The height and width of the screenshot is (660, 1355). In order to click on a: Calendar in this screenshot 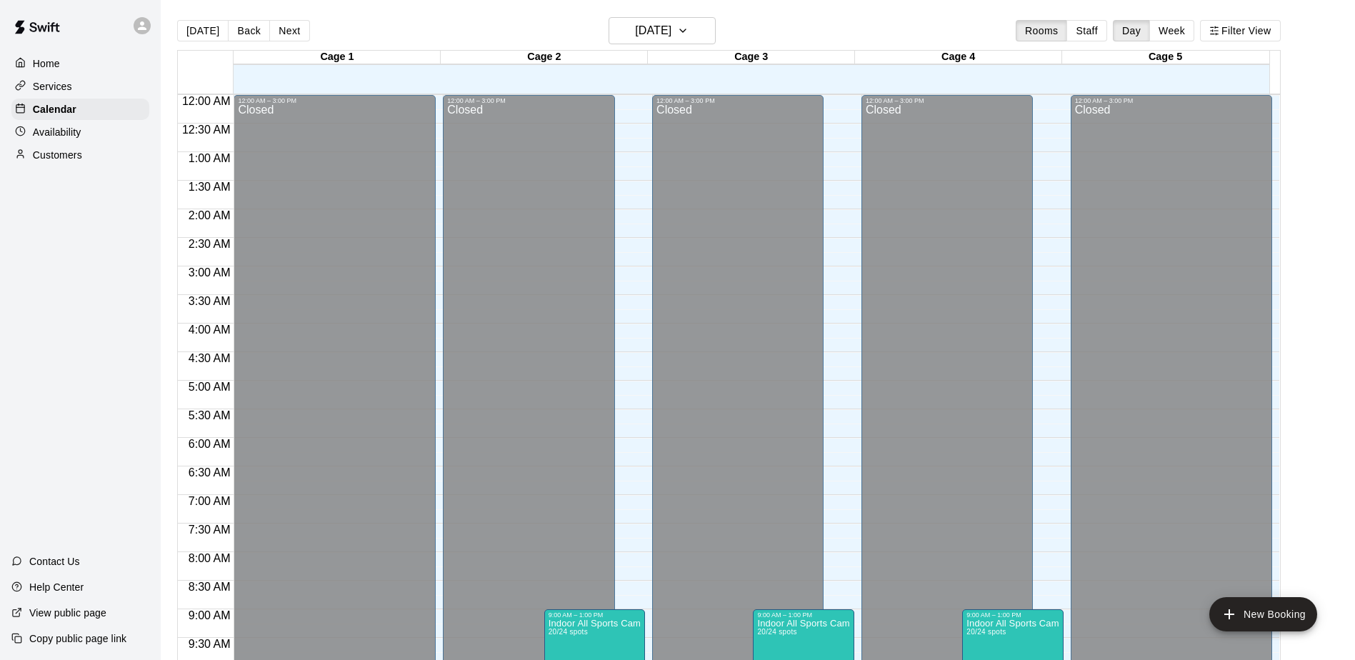, I will do `click(80, 109)`.